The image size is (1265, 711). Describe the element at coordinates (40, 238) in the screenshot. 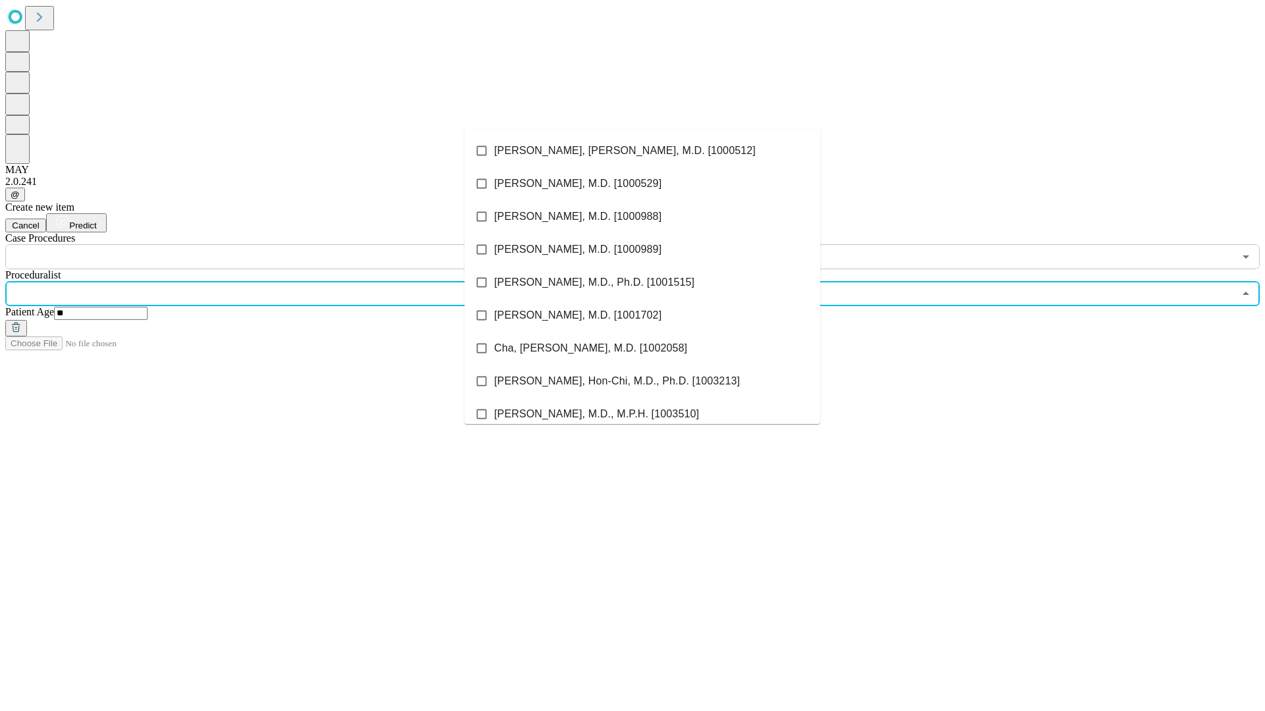

I see `span: Scheduled Procedure` at that location.